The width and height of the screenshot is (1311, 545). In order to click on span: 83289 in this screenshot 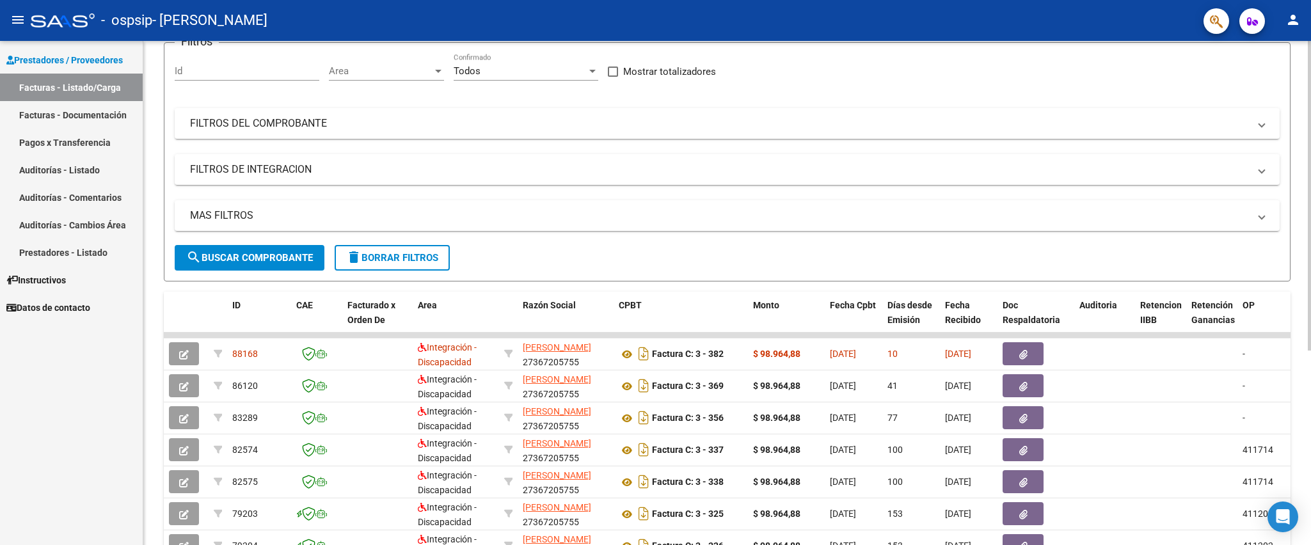, I will do `click(245, 418)`.